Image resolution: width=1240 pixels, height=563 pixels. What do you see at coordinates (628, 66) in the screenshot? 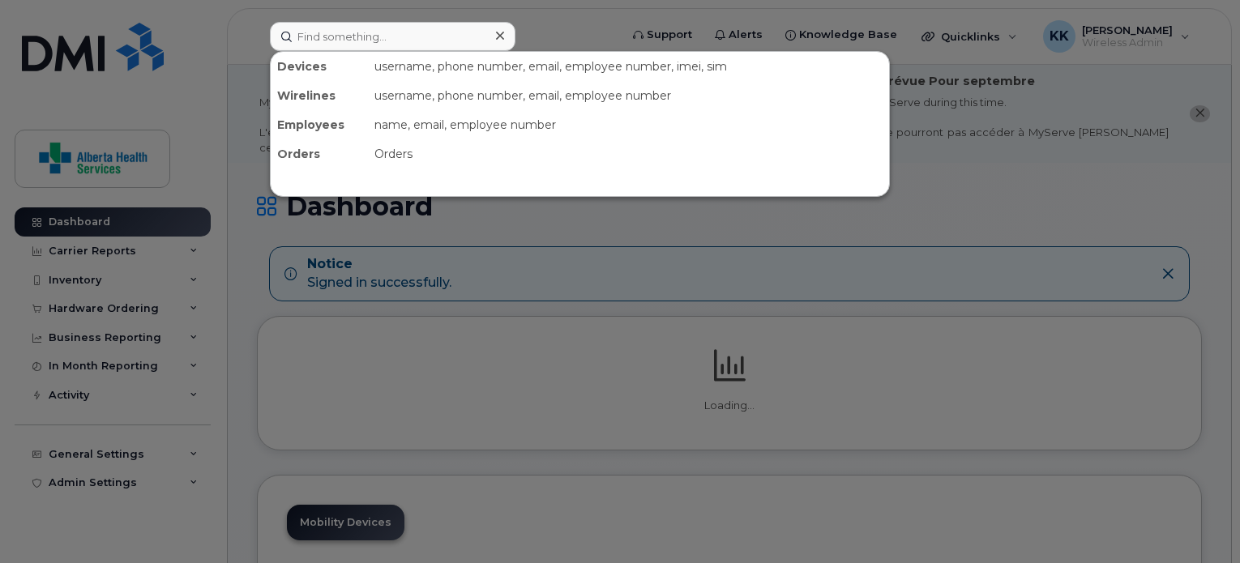
I see `div: username, phone number, email, employee number, imei, sim` at bounding box center [628, 66].